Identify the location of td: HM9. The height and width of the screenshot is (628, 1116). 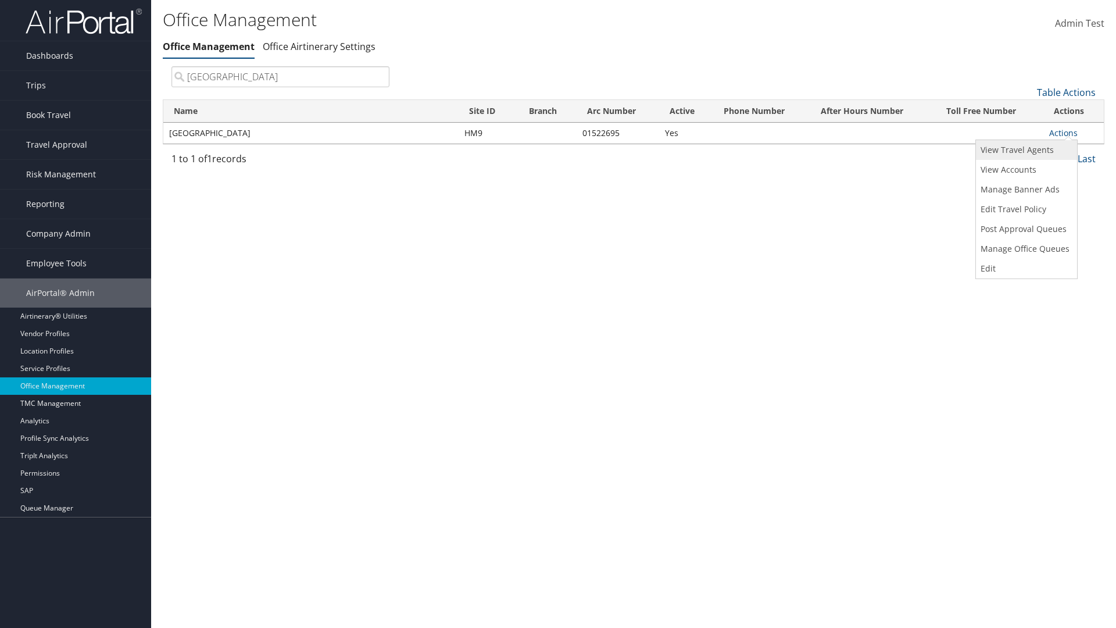
(488, 133).